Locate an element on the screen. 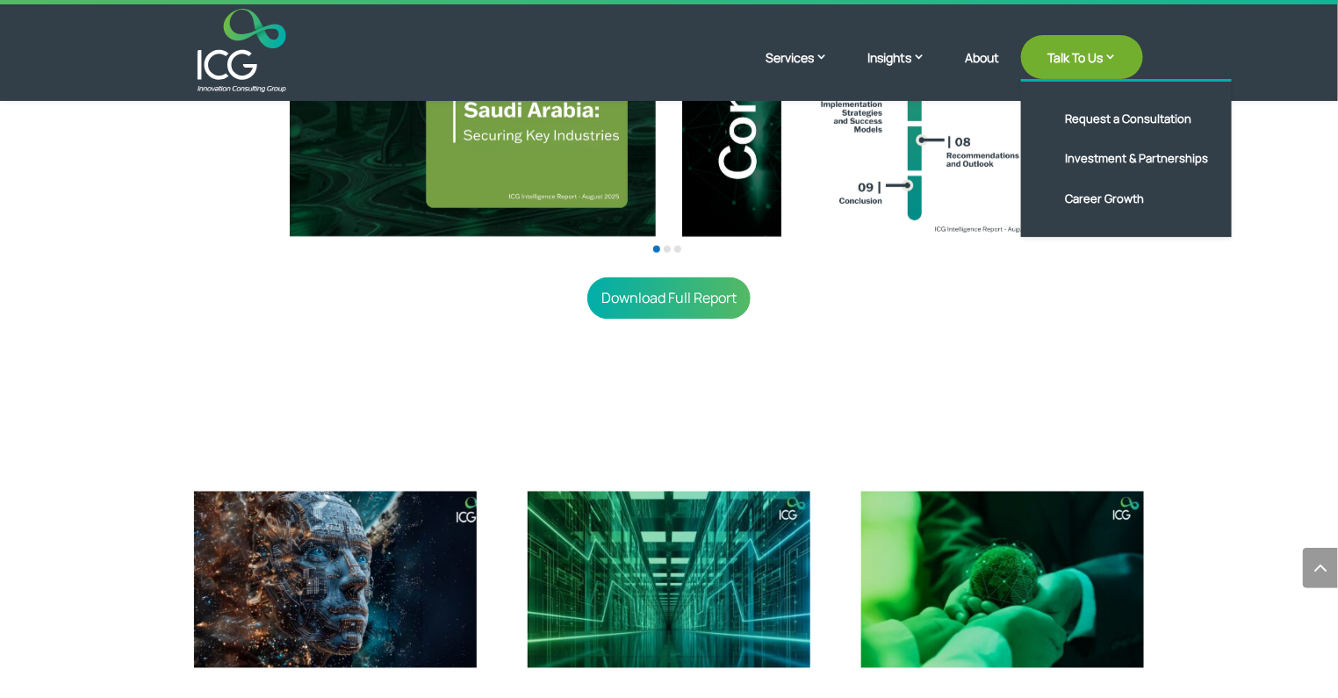  span: Go to slide 3 is located at coordinates (678, 249).